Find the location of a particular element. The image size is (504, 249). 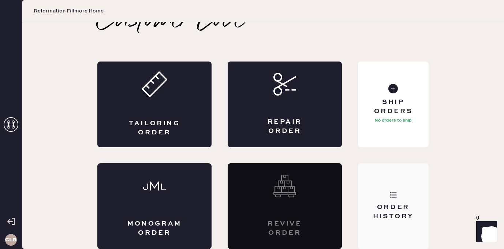

div: Repair Order is located at coordinates (285, 127).